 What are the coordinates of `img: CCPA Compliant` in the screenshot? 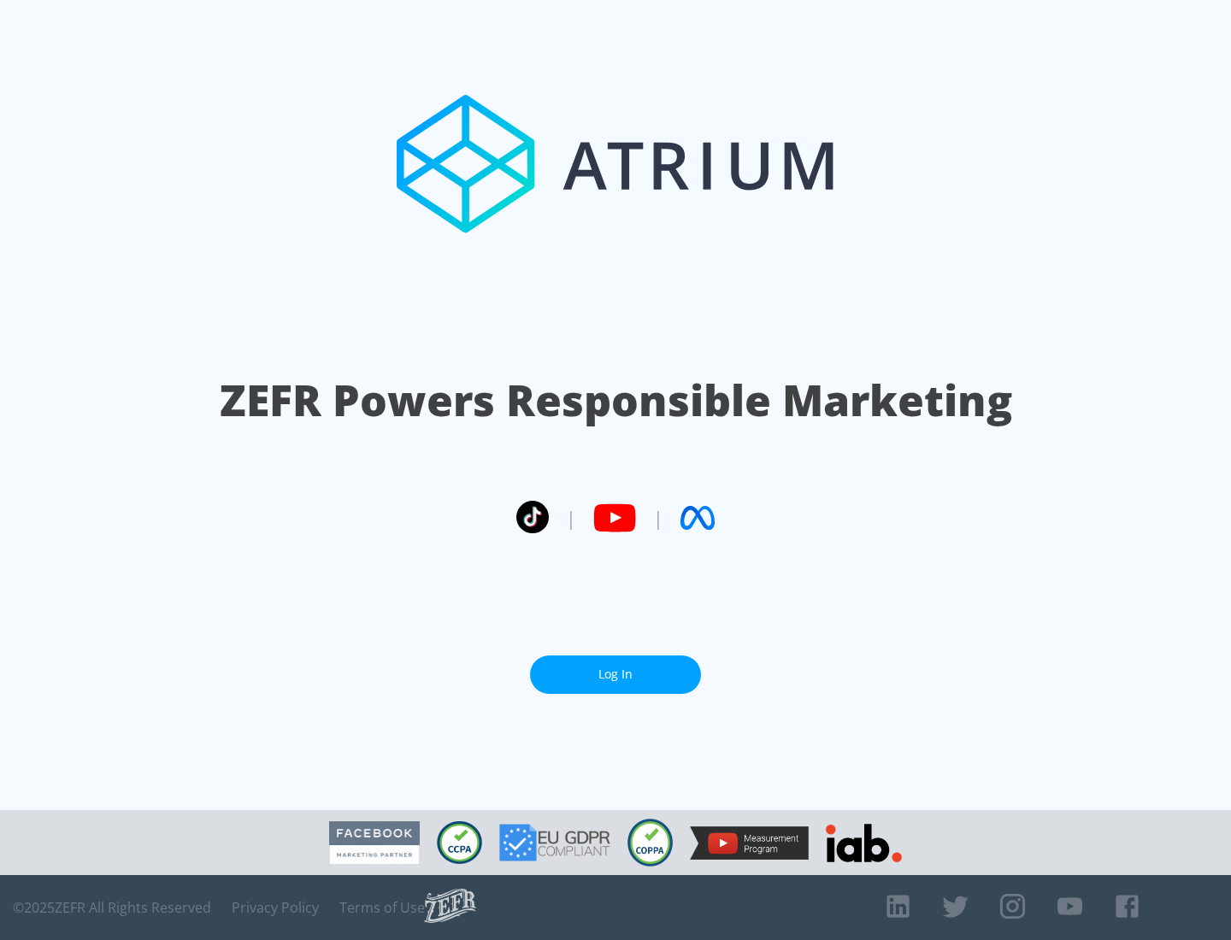 It's located at (459, 843).